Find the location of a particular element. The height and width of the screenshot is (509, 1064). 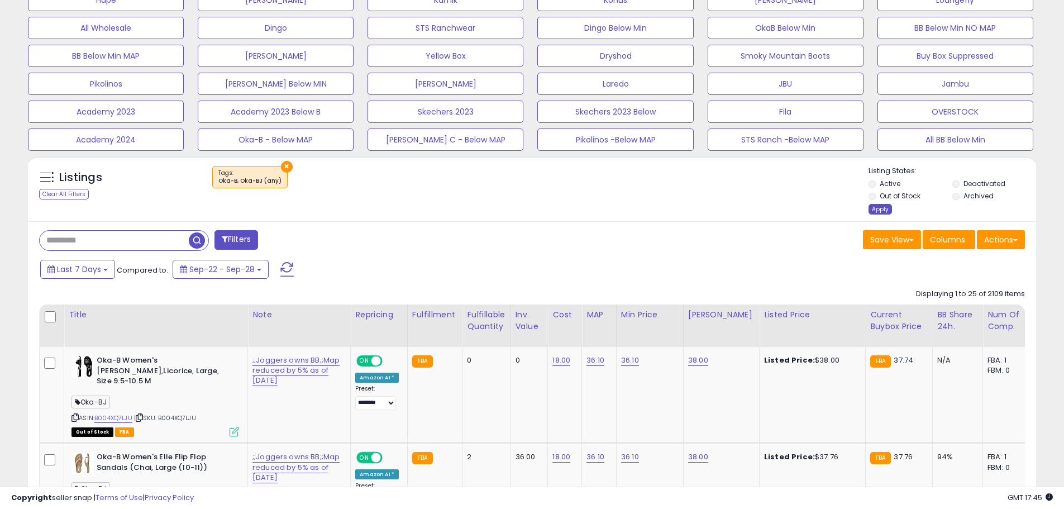

div: Note is located at coordinates (299, 314).